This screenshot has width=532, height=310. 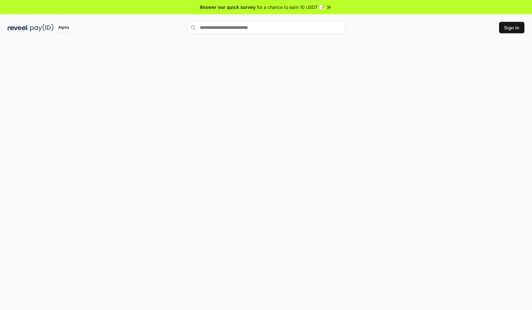 I want to click on span: for a chance to earn 10 USDT 📝, so click(x=291, y=7).